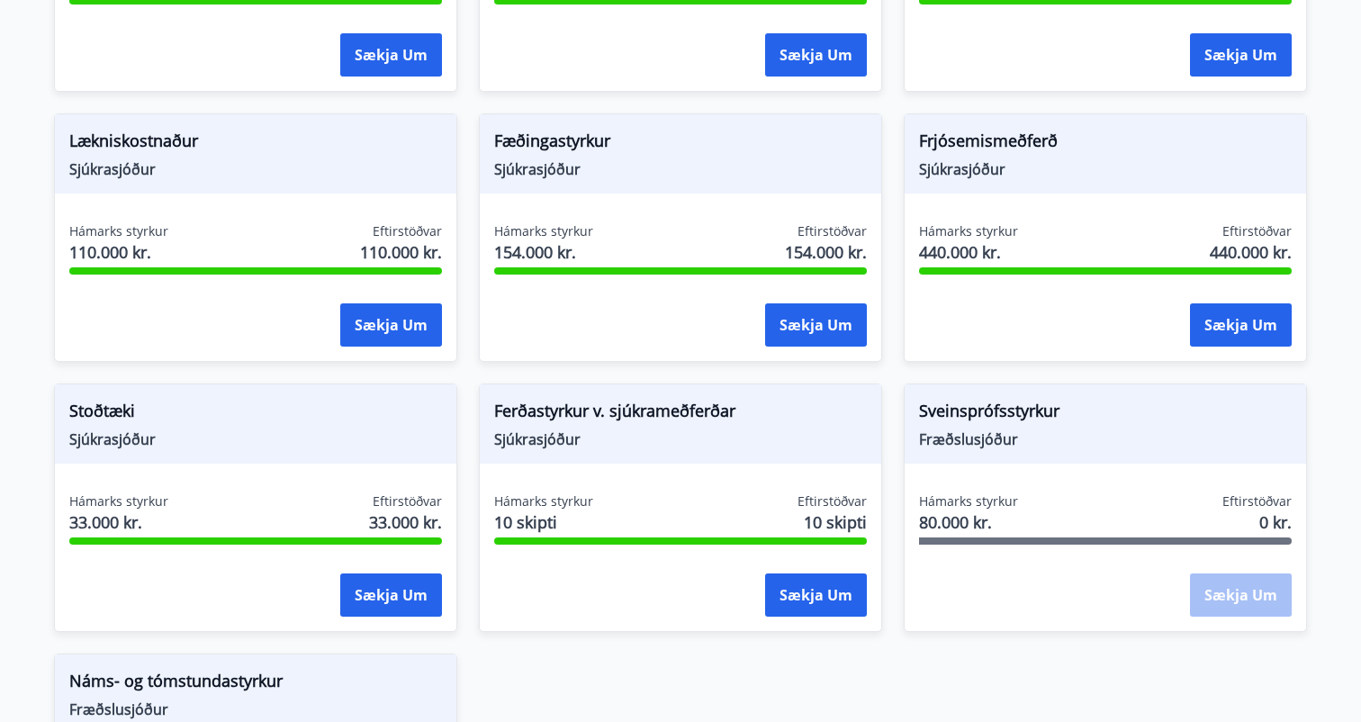  What do you see at coordinates (256, 414) in the screenshot?
I see `span: Stoðtæki` at bounding box center [256, 414].